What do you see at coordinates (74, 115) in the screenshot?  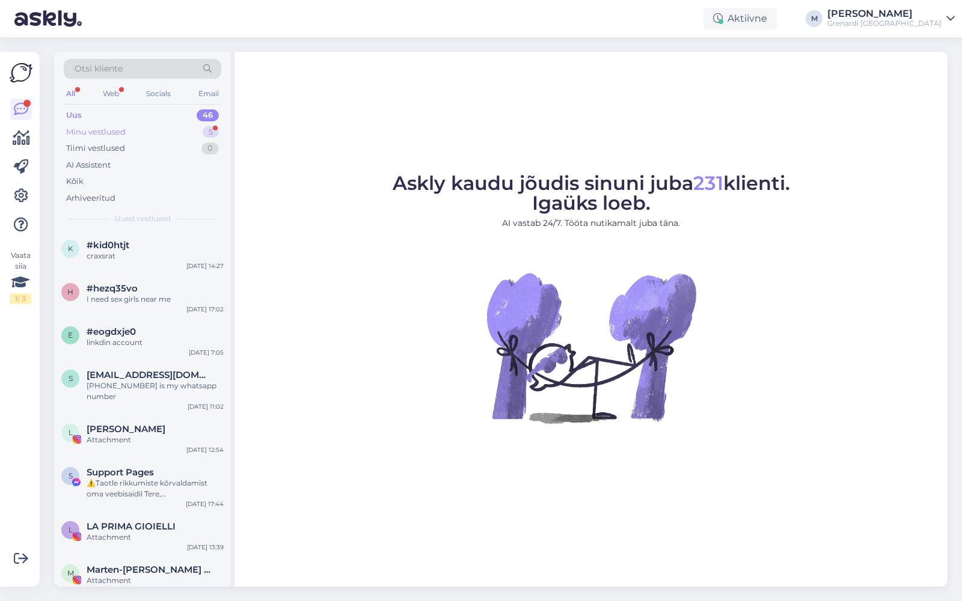 I see `div: Uus` at bounding box center [74, 115].